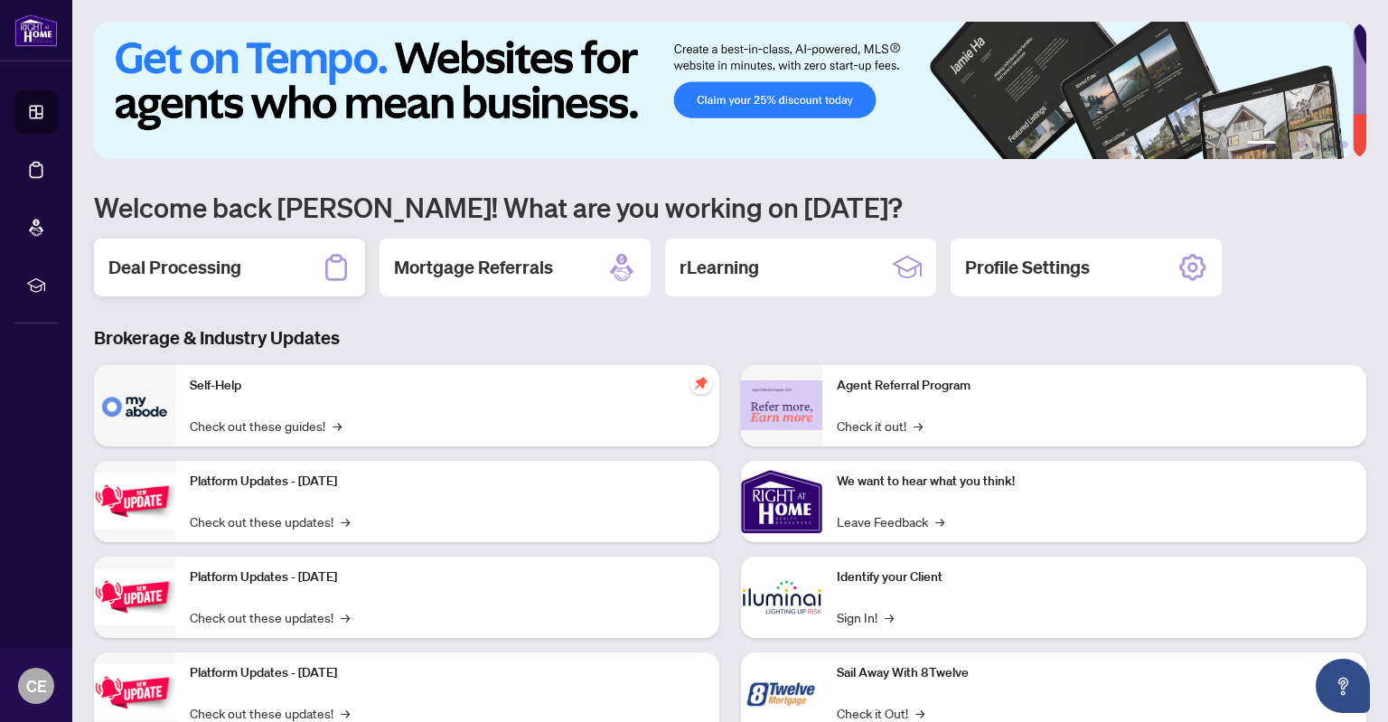  Describe the element at coordinates (447, 386) in the screenshot. I see `p: Self-Help` at that location.